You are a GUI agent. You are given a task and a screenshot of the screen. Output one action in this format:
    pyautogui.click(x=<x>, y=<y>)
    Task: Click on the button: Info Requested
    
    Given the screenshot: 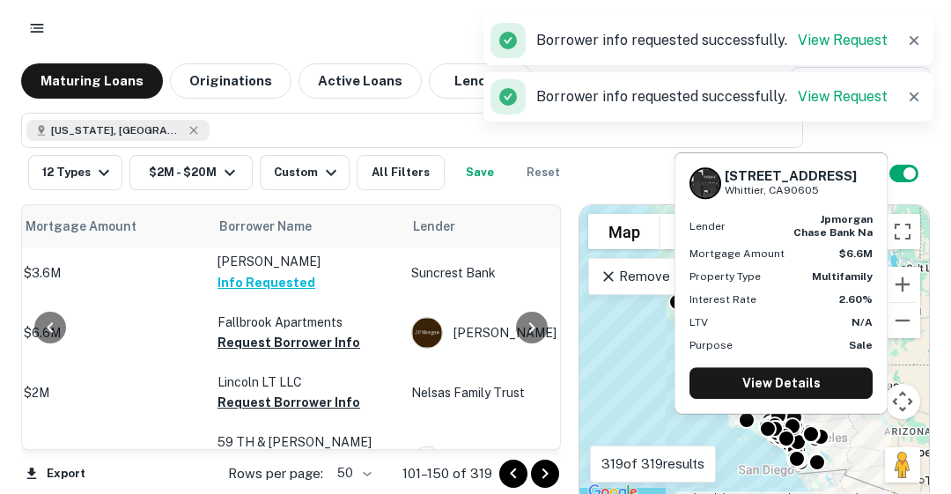 What is the action you would take?
    pyautogui.click(x=266, y=283)
    